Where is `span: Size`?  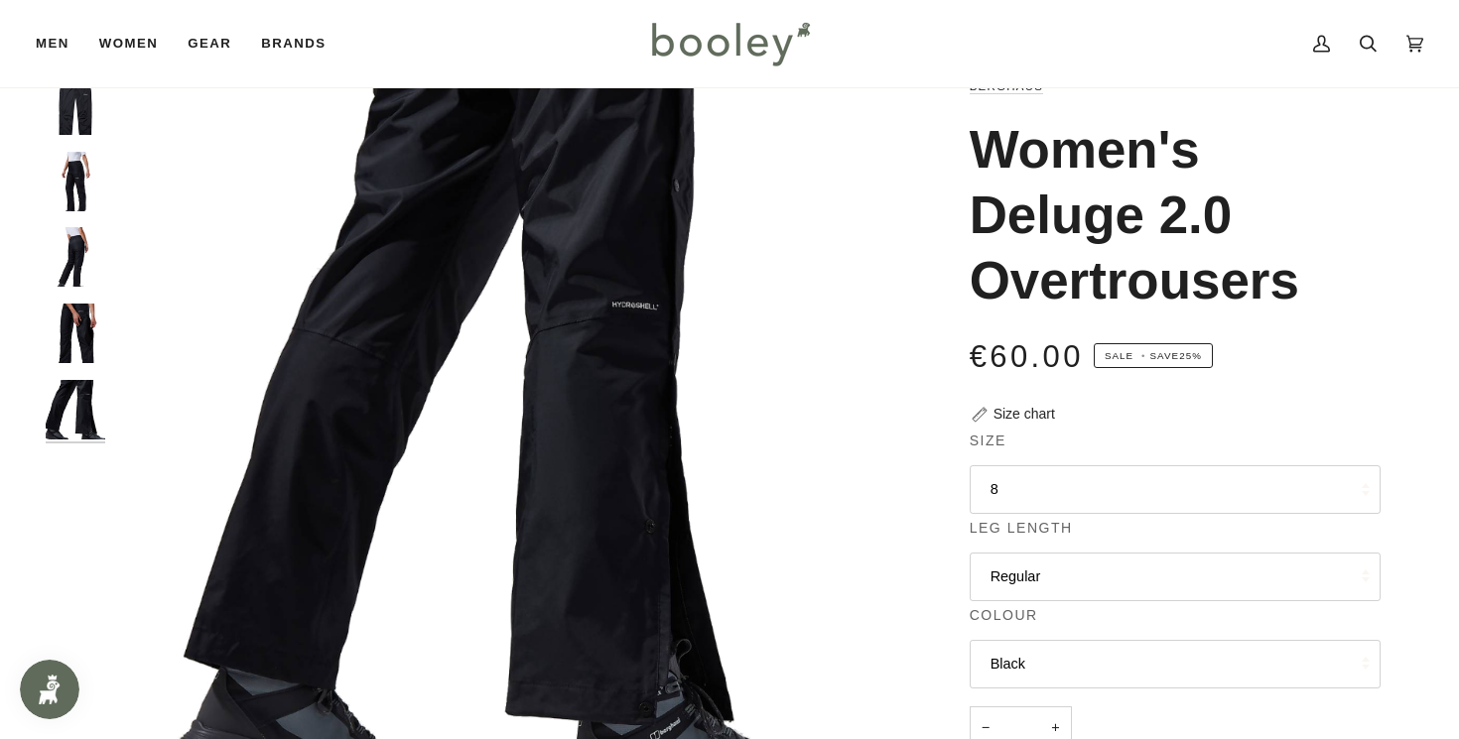 span: Size is located at coordinates (987, 441).